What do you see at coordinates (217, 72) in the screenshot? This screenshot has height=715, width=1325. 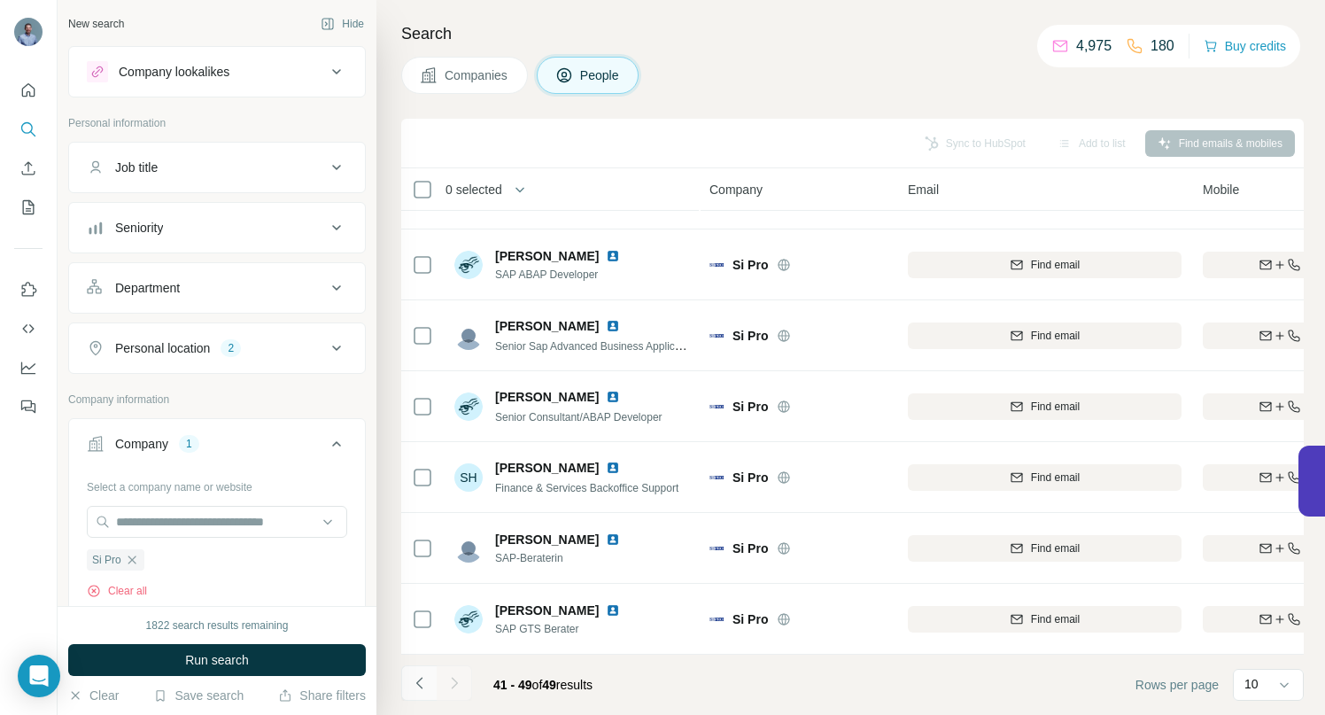 I see `button: Company lookalikes` at bounding box center [217, 72].